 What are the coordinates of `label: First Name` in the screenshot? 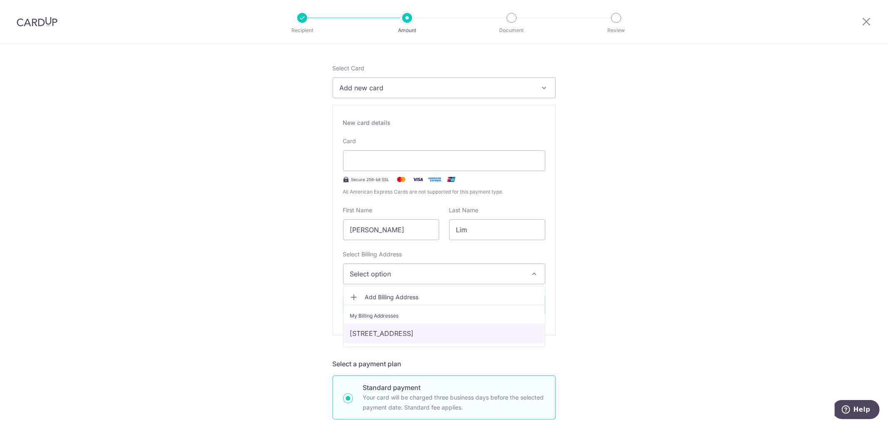 It's located at (358, 210).